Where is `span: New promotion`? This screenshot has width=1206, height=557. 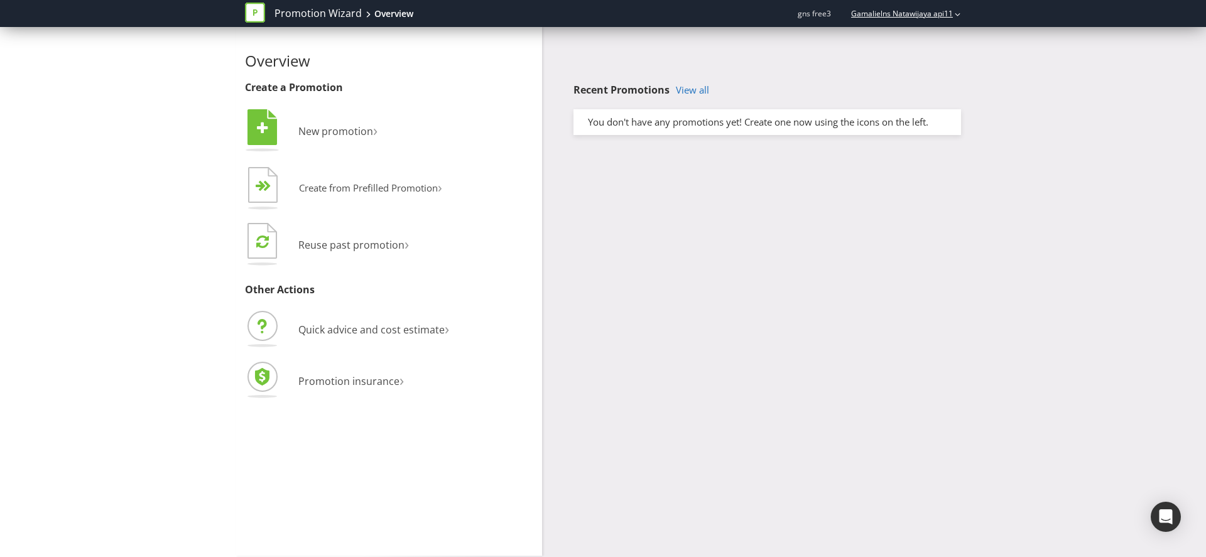
span: New promotion is located at coordinates (336, 131).